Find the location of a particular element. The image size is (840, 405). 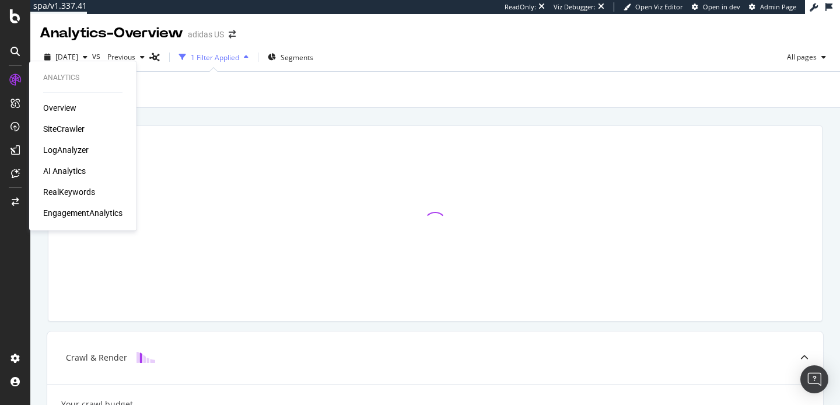

span: Previous is located at coordinates (119, 57).